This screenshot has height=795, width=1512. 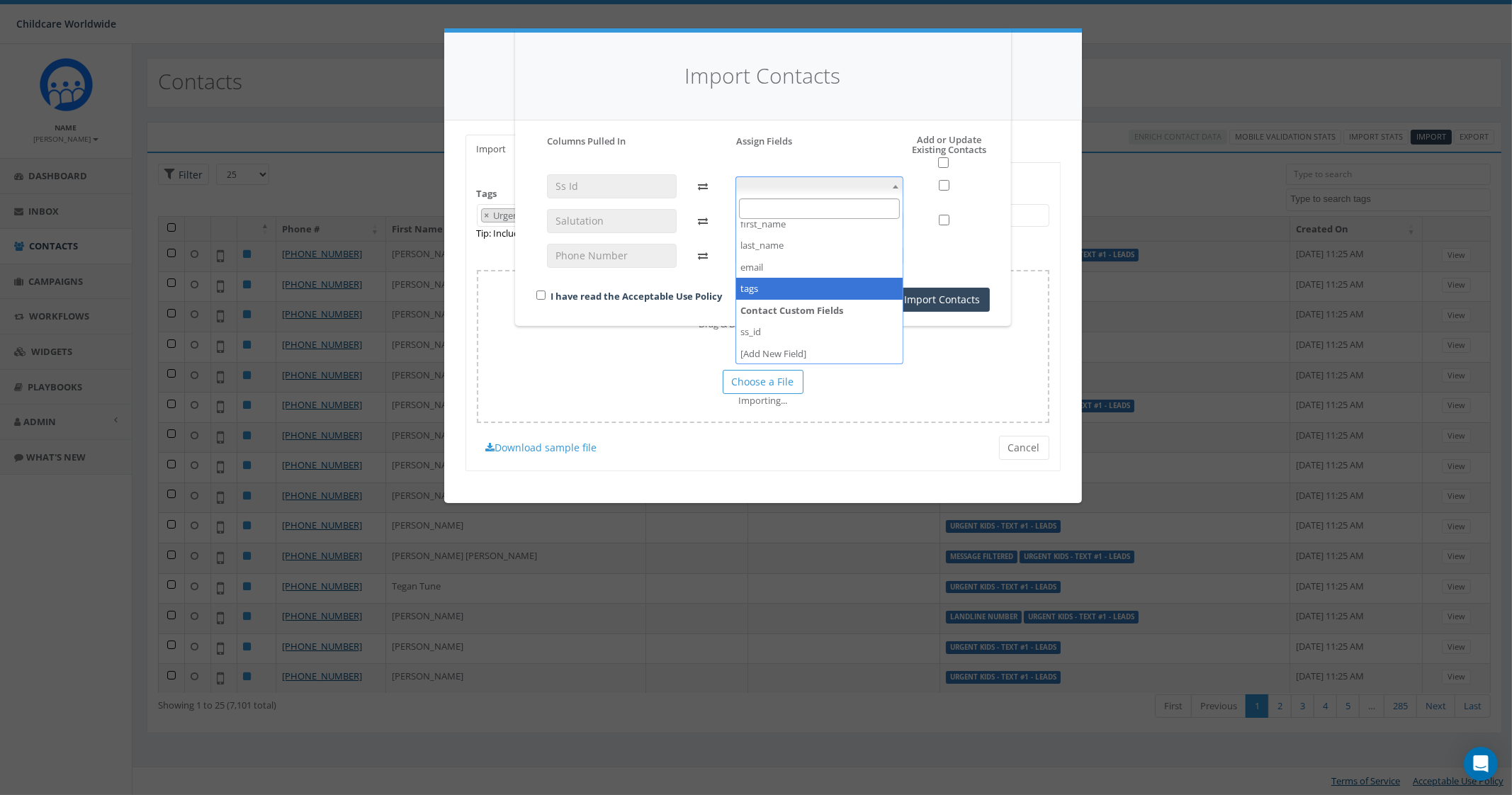 I want to click on strong: Contact Custom Fields, so click(x=819, y=310).